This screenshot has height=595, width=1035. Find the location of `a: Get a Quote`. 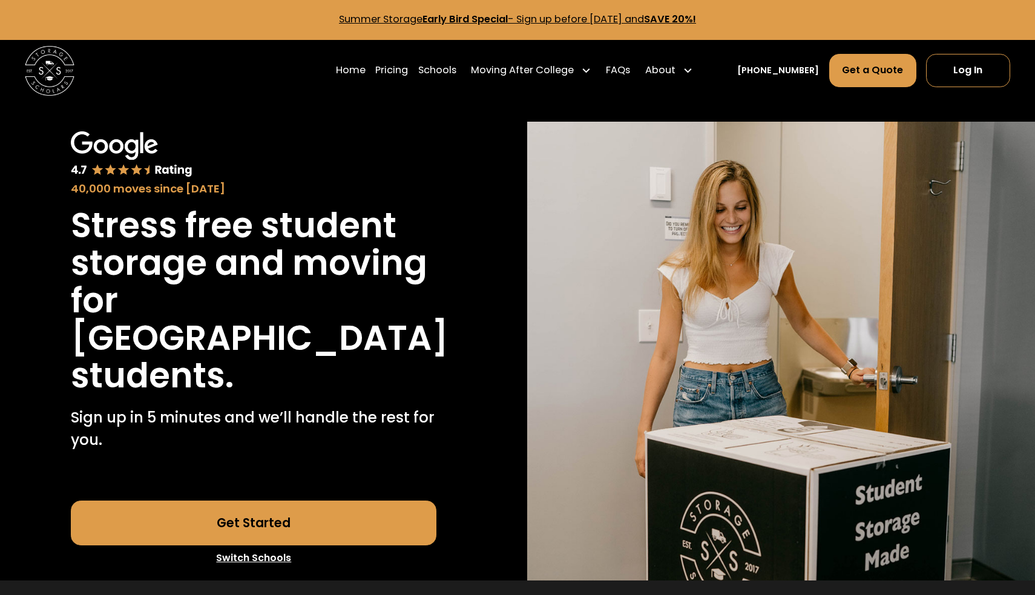

a: Get a Quote is located at coordinates (873, 70).